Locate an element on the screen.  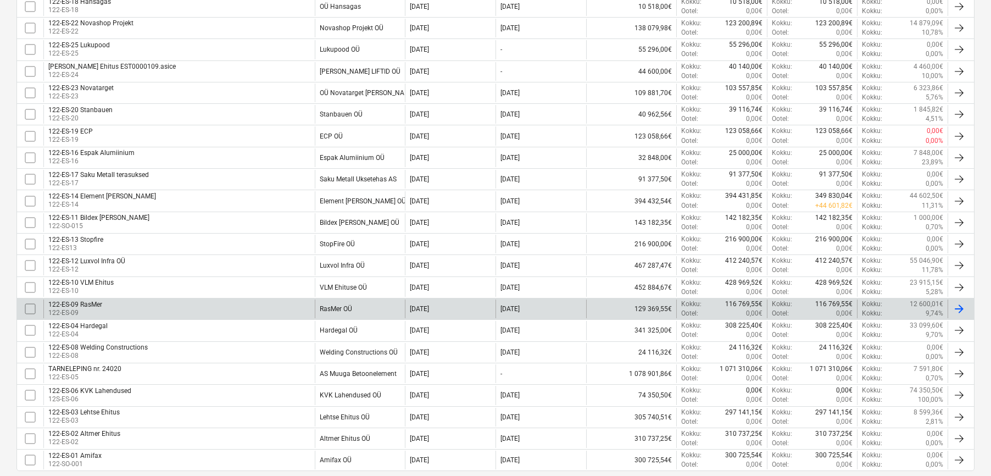
div: 122-ES-17 Saku Metall terasuksed is located at coordinates (98, 175).